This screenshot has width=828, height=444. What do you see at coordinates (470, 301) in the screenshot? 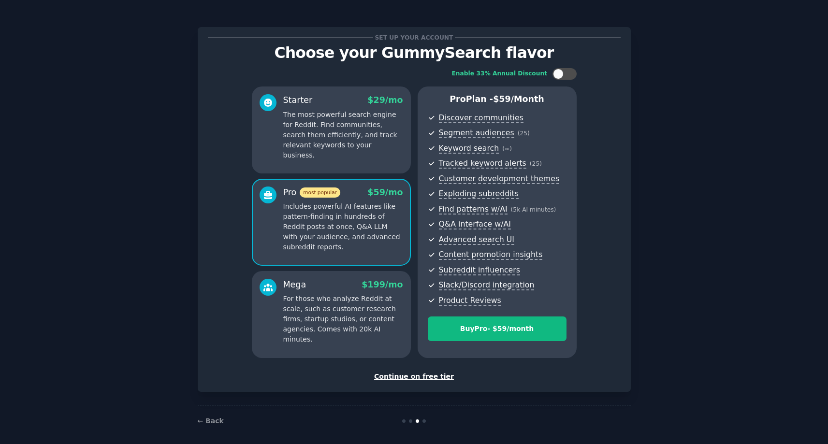
I see `span: Product Reviews` at bounding box center [470, 301].